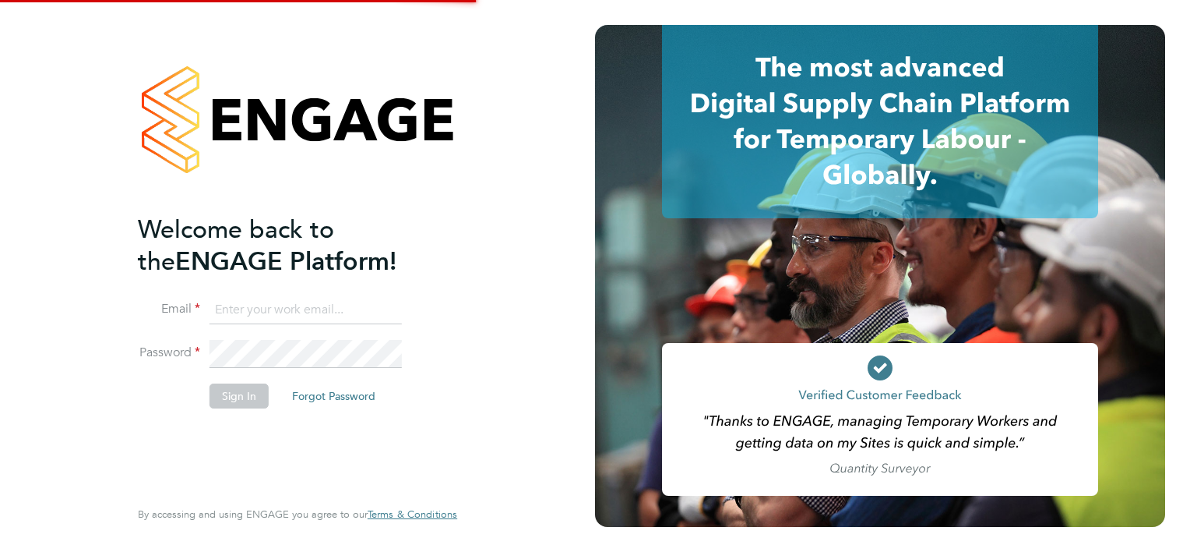 This screenshot has height=552, width=1190. Describe the element at coordinates (298, 513) in the screenshot. I see `span: By accessing and using ENGAGE you agree to our` at that location.